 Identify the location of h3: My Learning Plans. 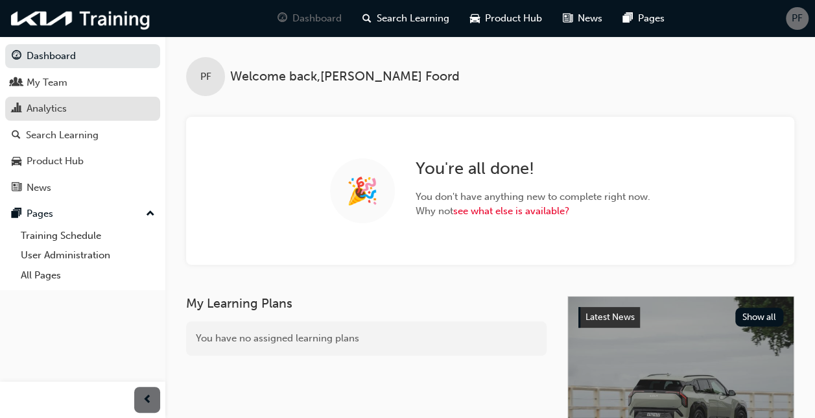
(367, 303).